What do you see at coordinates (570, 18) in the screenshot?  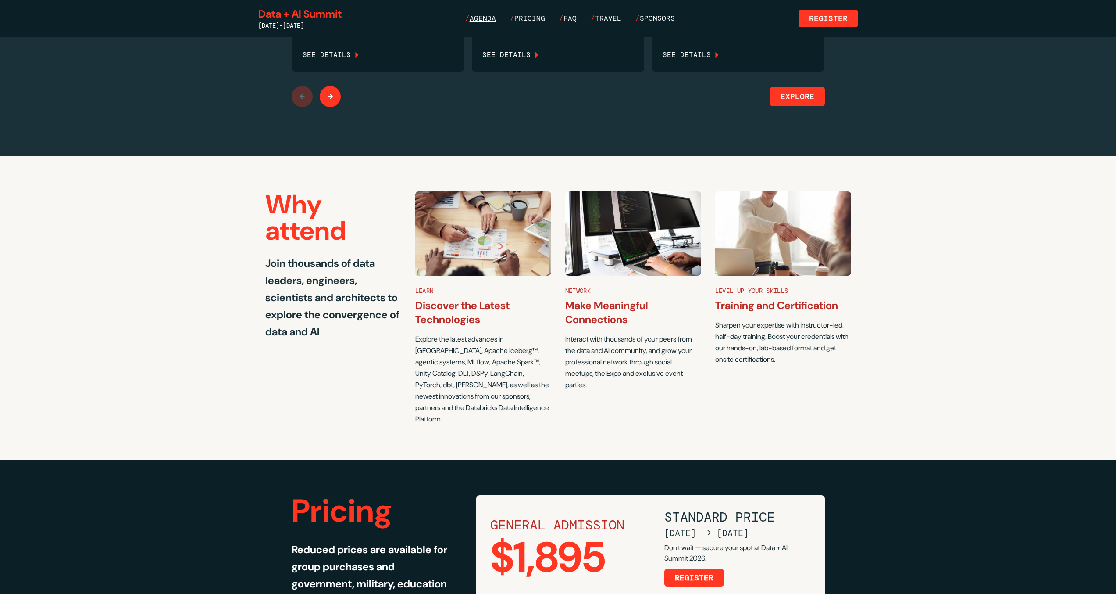 I see `span: FAQ` at bounding box center [570, 18].